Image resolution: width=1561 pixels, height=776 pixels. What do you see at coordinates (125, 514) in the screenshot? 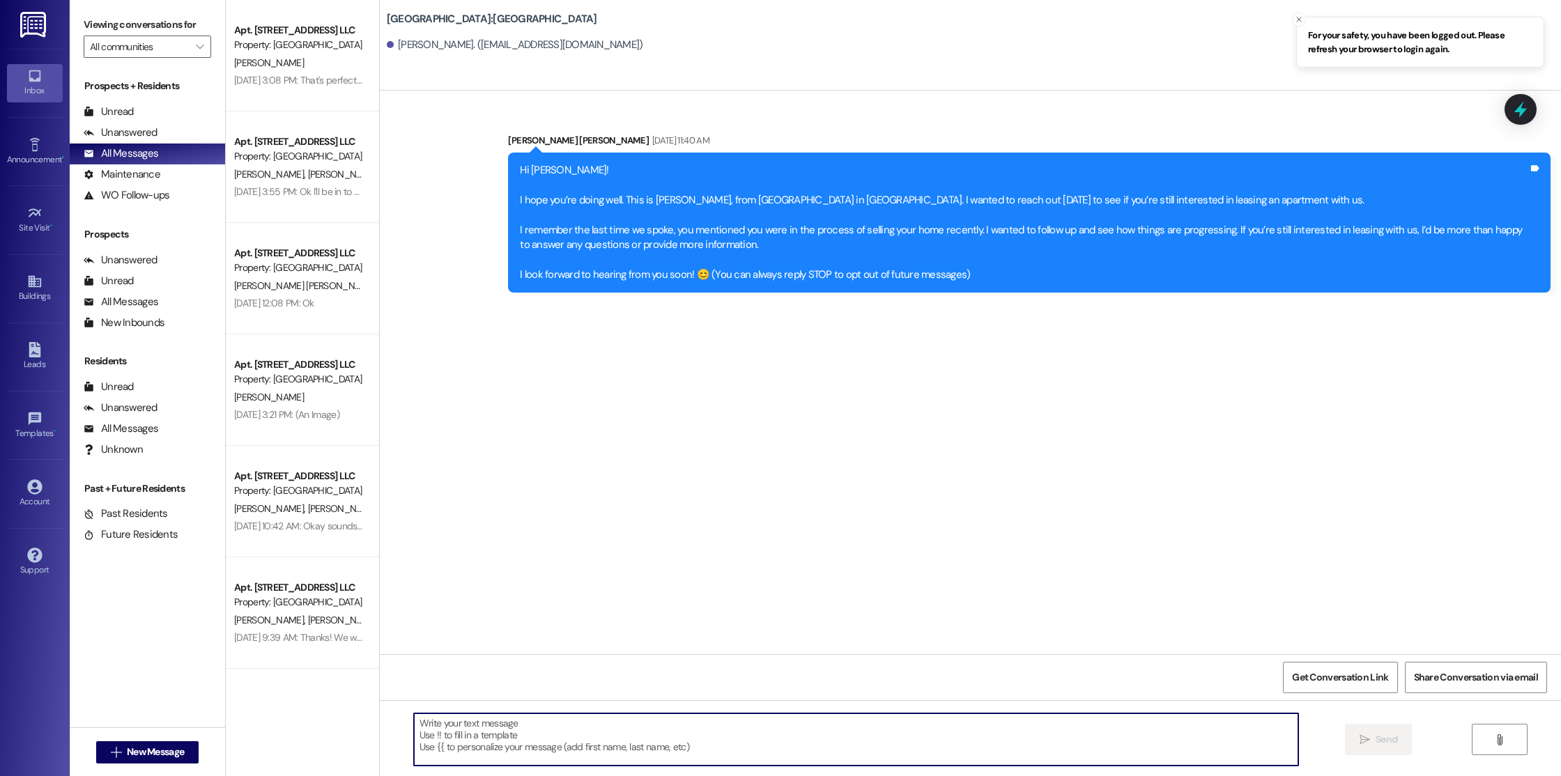
I see `div: Past Residents` at bounding box center [125, 514].